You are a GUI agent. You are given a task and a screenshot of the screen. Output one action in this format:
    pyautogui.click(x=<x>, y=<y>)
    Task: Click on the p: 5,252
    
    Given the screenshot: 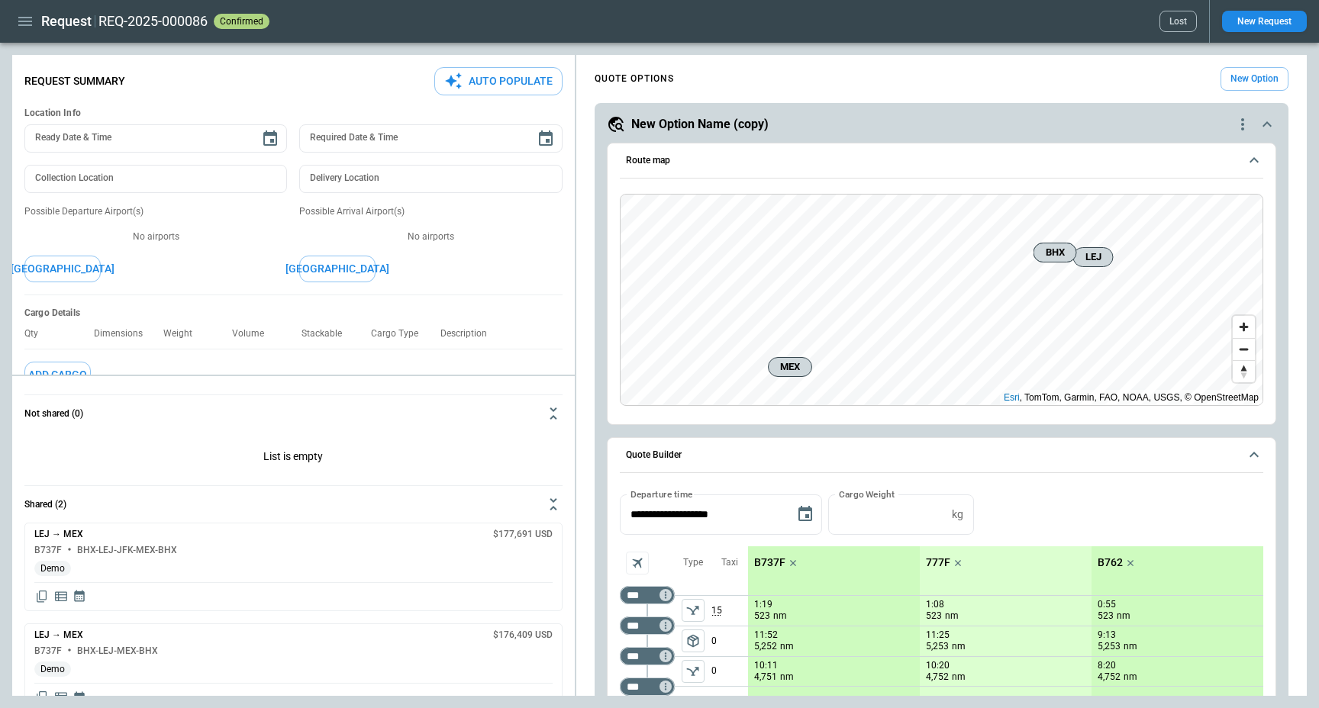 What is the action you would take?
    pyautogui.click(x=766, y=647)
    